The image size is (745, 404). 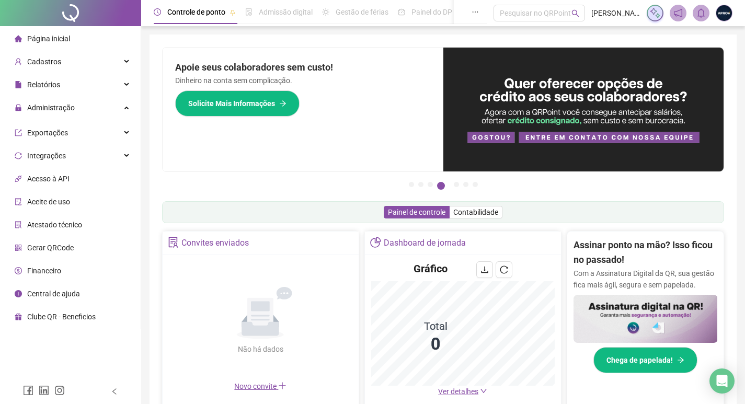 What do you see at coordinates (583, 109) in the screenshot?
I see `img: banner%2Fa8ee1423-cce5-4ffa-a127-5a2d429cc7d8.png` at bounding box center [583, 109].